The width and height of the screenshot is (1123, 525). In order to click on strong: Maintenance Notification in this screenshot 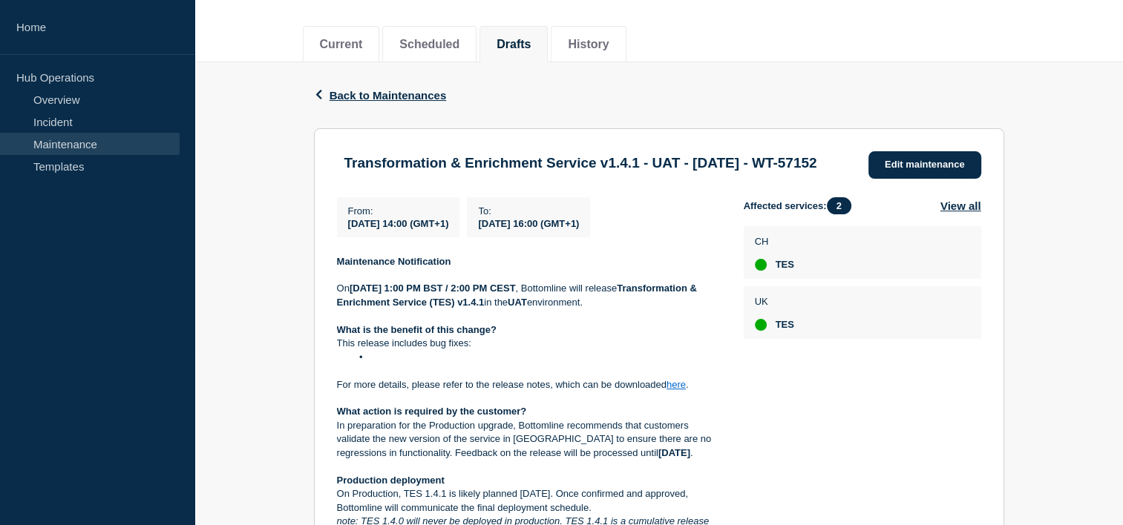, I will do `click(394, 261)`.